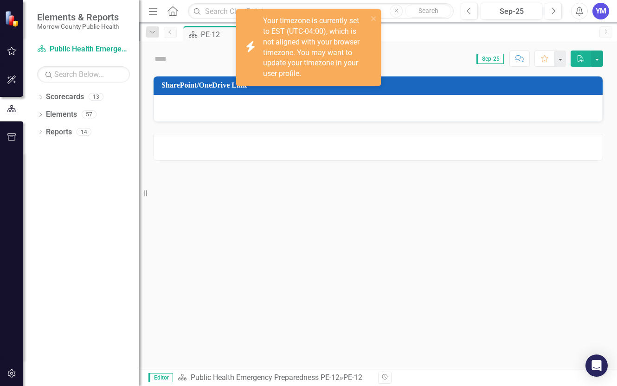 The width and height of the screenshot is (617, 386). Describe the element at coordinates (160, 59) in the screenshot. I see `img: Not Defined` at that location.